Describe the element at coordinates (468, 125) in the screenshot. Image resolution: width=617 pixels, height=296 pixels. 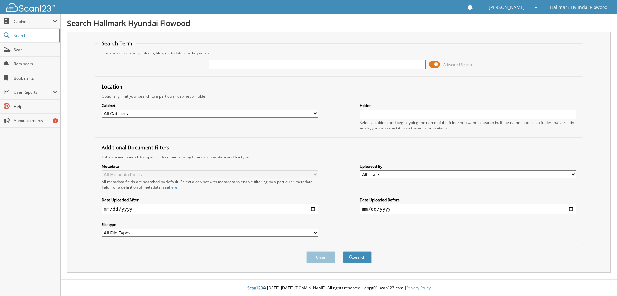
I see `div: Select a cabinet and begin typing the name of the folder you want to search in. If the name match...` at that location.